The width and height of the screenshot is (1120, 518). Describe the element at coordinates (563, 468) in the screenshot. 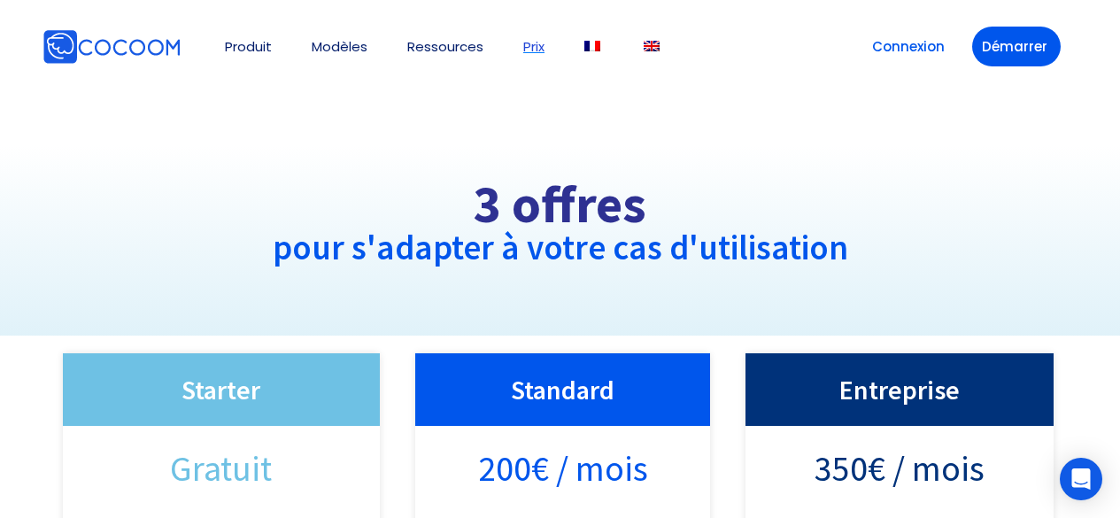

I see `span: 200€ / mois` at that location.